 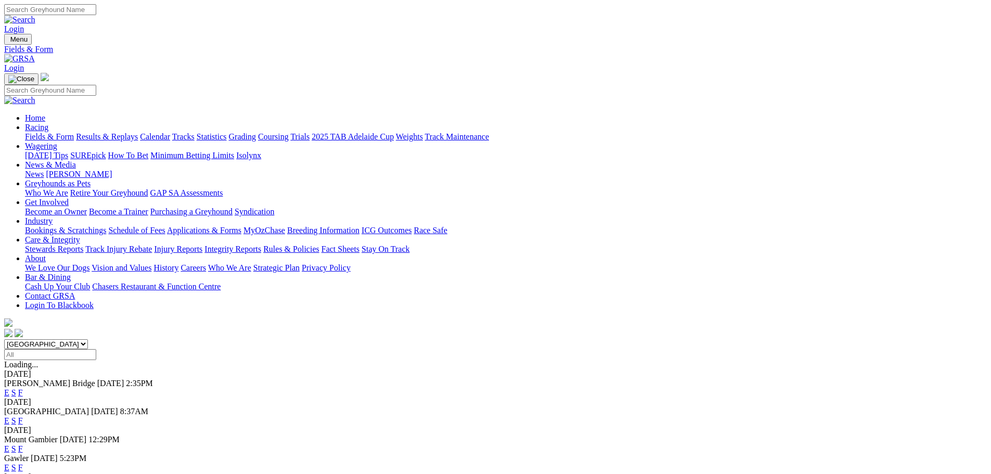 I want to click on div: Wagering, so click(x=506, y=156).